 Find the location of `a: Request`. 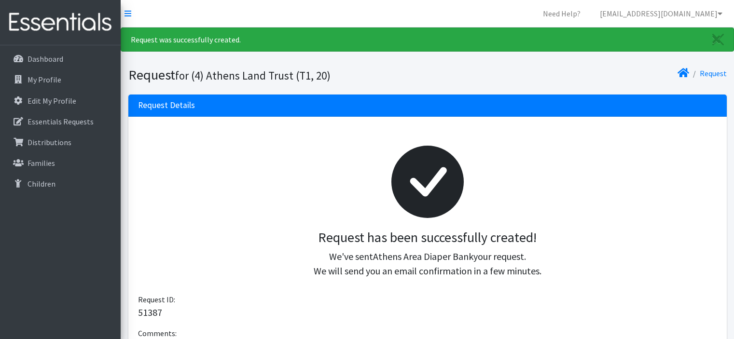

a: Request is located at coordinates (713, 73).